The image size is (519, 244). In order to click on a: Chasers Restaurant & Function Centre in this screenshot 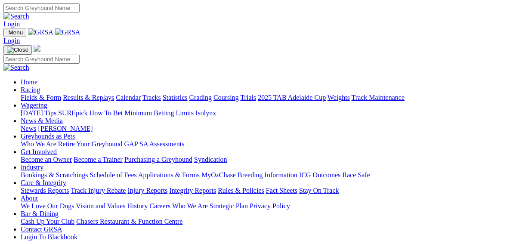, I will do `click(129, 221)`.